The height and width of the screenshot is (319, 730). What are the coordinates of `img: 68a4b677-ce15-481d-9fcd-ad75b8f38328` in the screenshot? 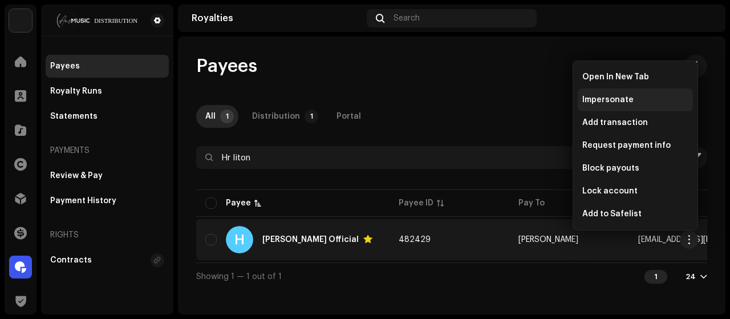 It's located at (98, 21).